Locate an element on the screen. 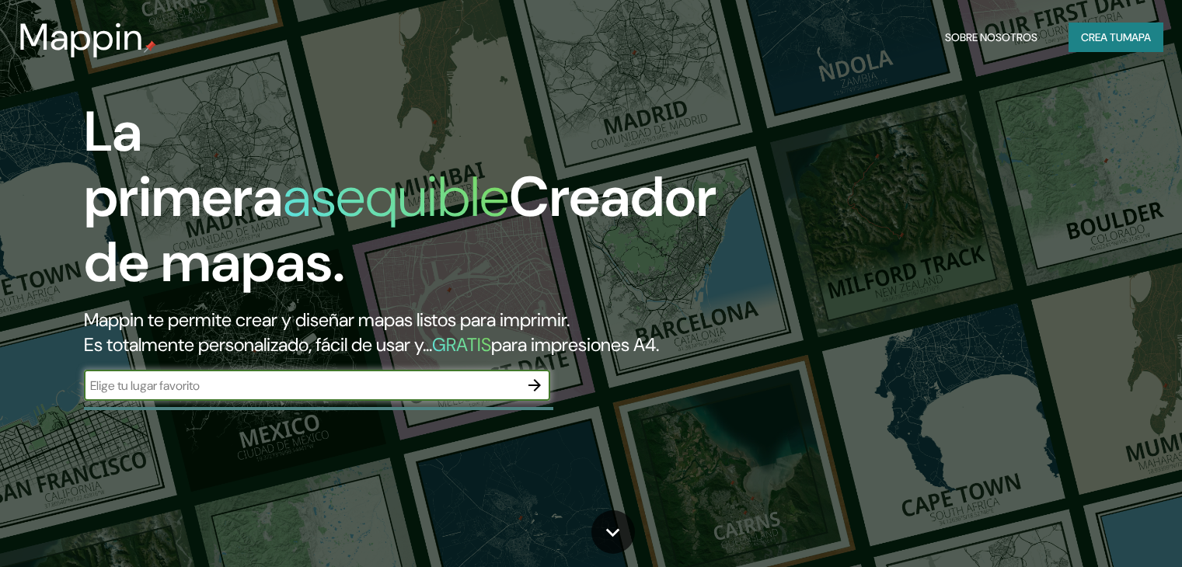  font: asequible is located at coordinates (395, 197).